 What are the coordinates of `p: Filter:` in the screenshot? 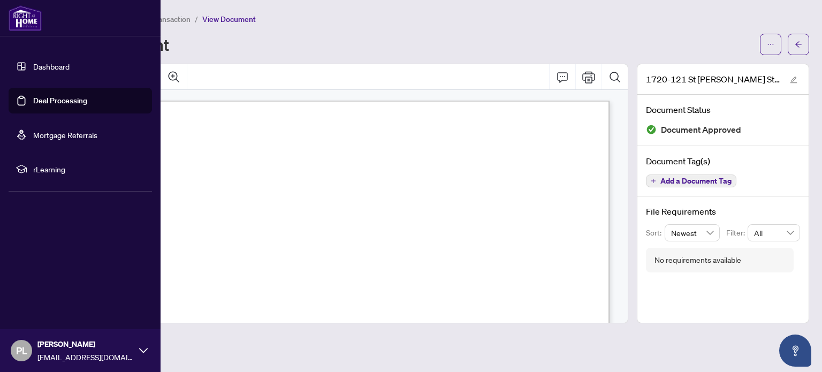 It's located at (737, 233).